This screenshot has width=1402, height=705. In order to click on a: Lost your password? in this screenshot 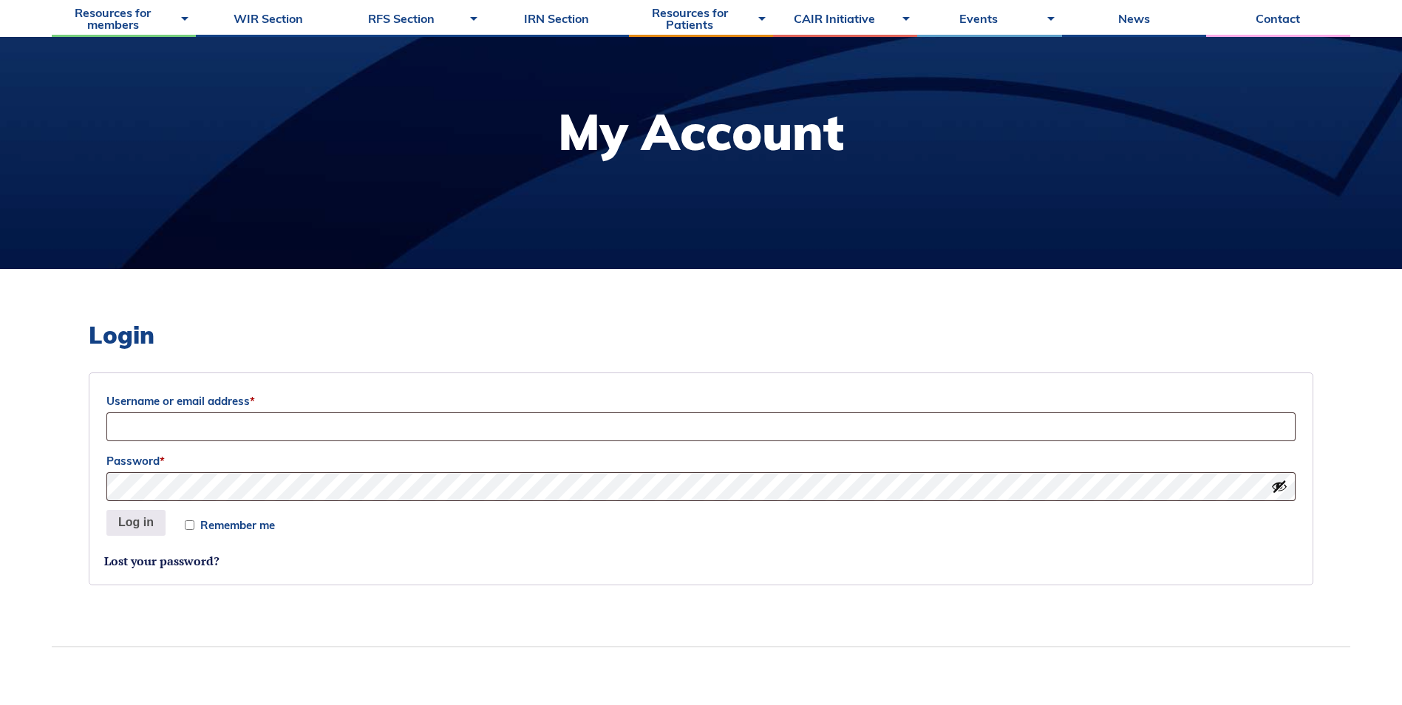, I will do `click(162, 561)`.